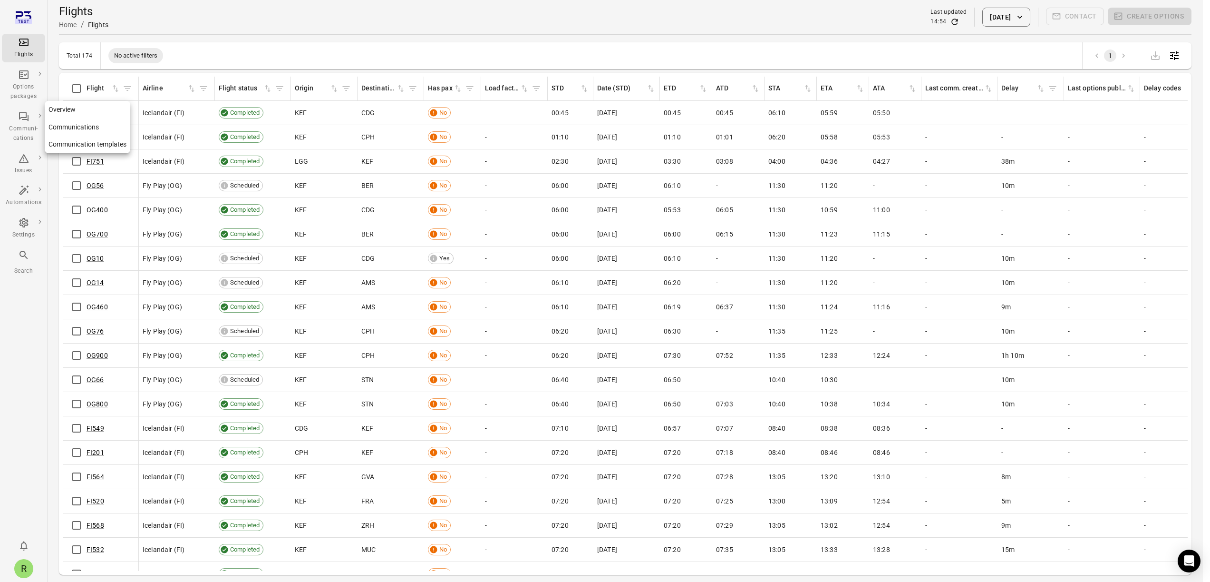 The image size is (1210, 582). Describe the element at coordinates (95, 282) in the screenshot. I see `a: OG14` at that location.